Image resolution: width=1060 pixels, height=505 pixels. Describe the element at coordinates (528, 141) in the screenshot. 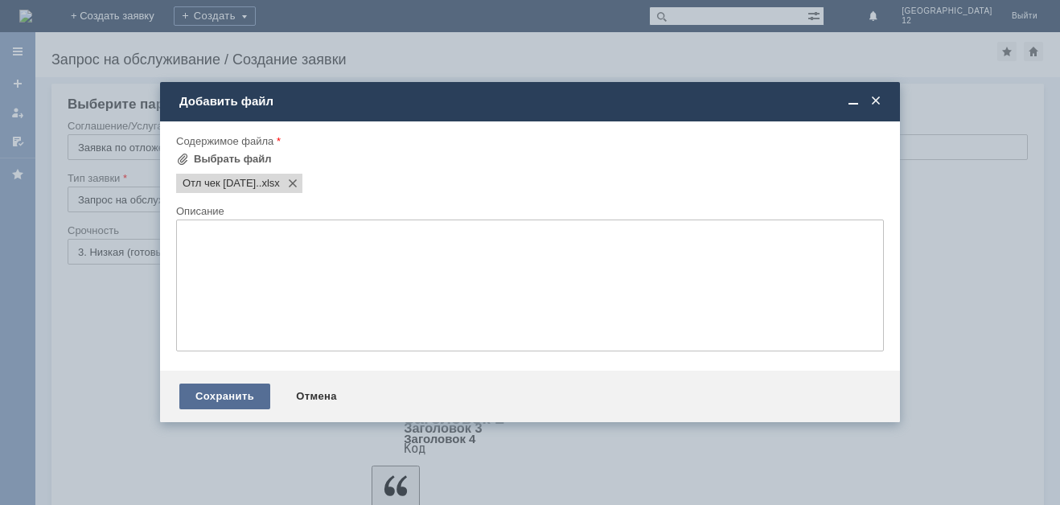

I see `div: Содержимое файла` at that location.